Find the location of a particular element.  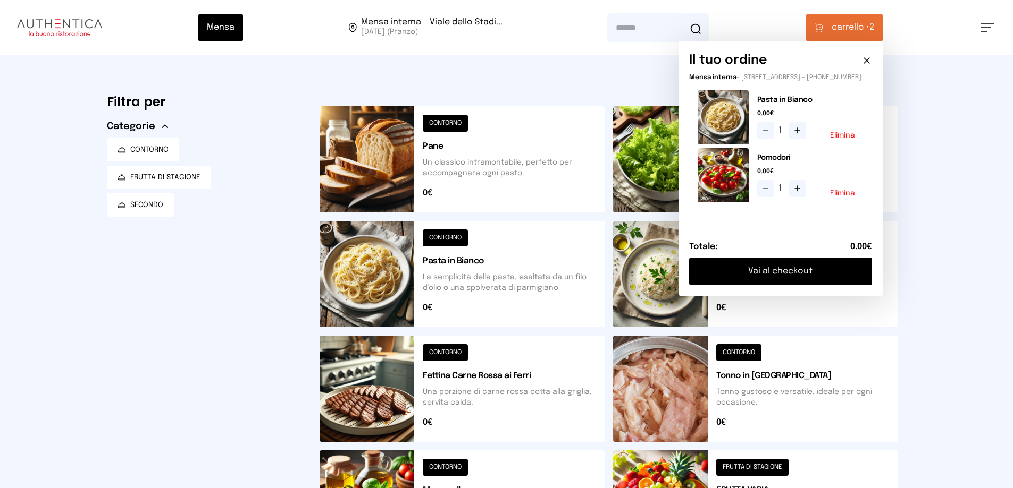

button: carrello •2 is located at coordinates (844, 28).